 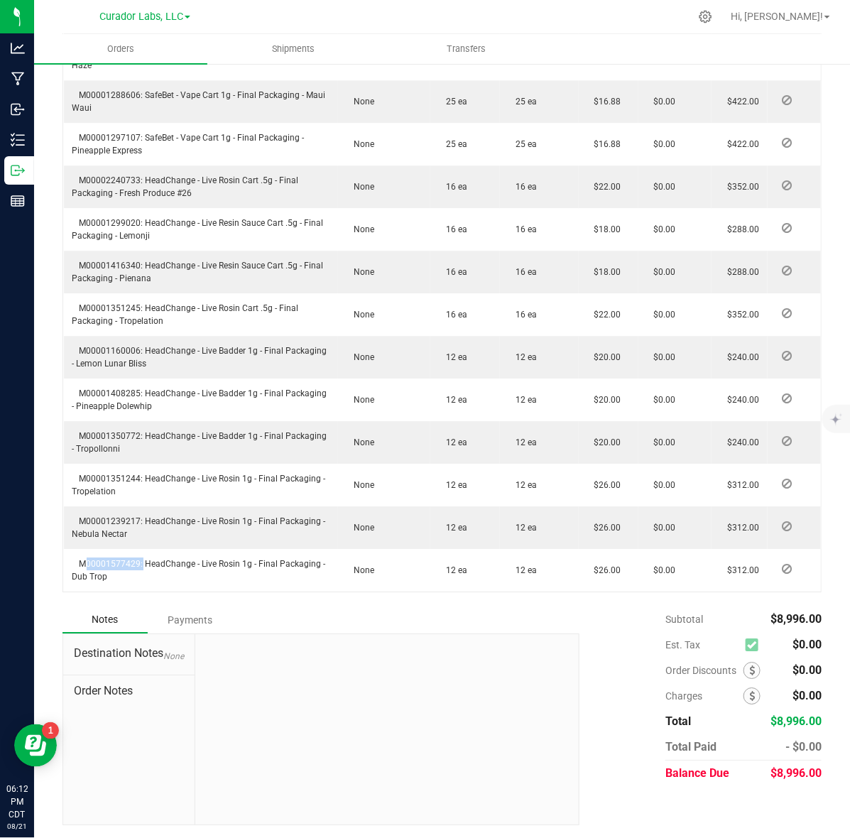 What do you see at coordinates (199, 485) in the screenshot?
I see `span: M00001351244: HeadChange - Live Rosin 1g - Final Packaging - Tropelation` at bounding box center [199, 485].